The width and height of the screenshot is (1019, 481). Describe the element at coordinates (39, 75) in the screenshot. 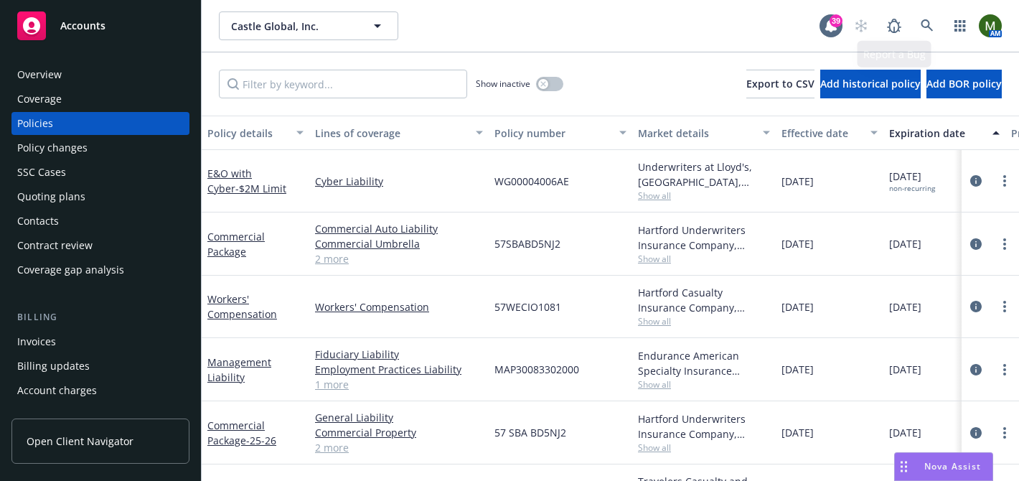

I see `div: Overview` at that location.